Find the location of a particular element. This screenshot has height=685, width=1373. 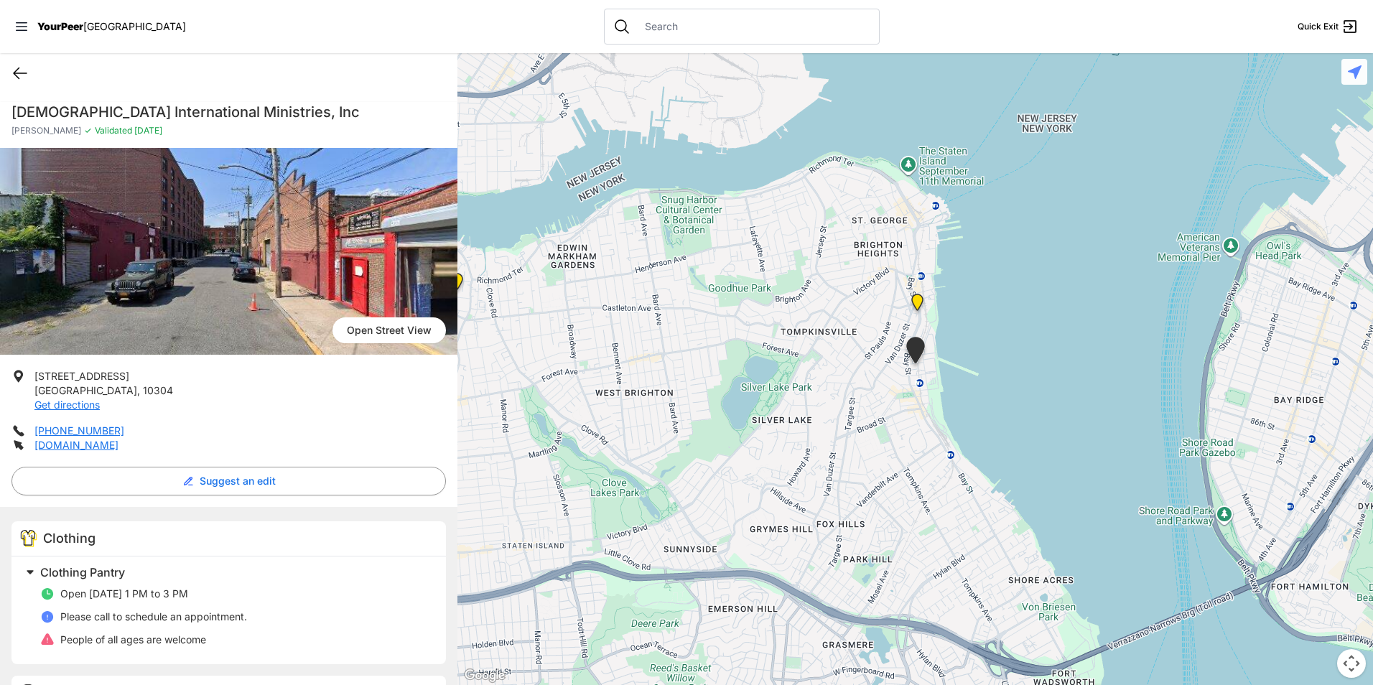

span: Clothing Pantry is located at coordinates (83, 573).